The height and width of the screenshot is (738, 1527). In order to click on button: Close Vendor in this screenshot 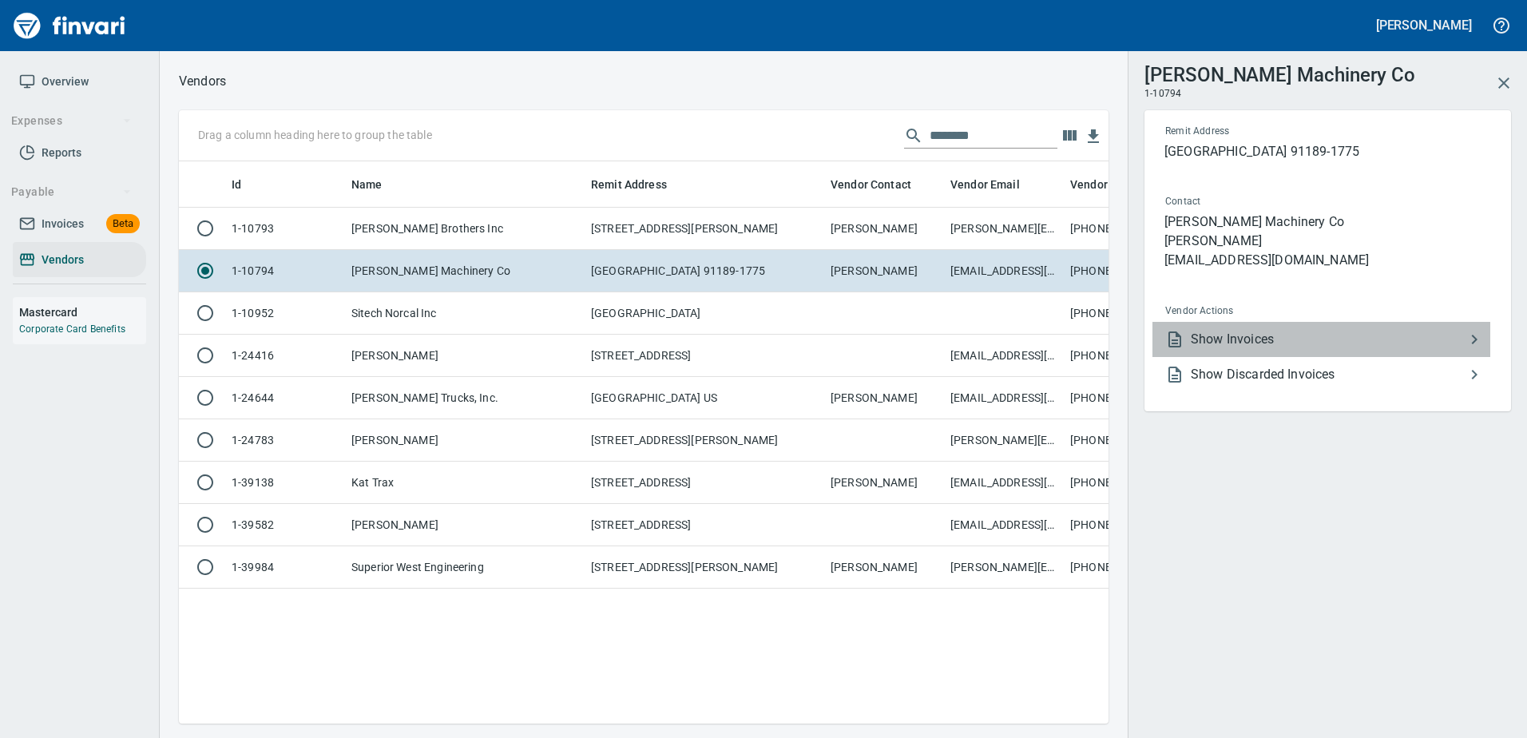, I will do `click(1504, 83)`.